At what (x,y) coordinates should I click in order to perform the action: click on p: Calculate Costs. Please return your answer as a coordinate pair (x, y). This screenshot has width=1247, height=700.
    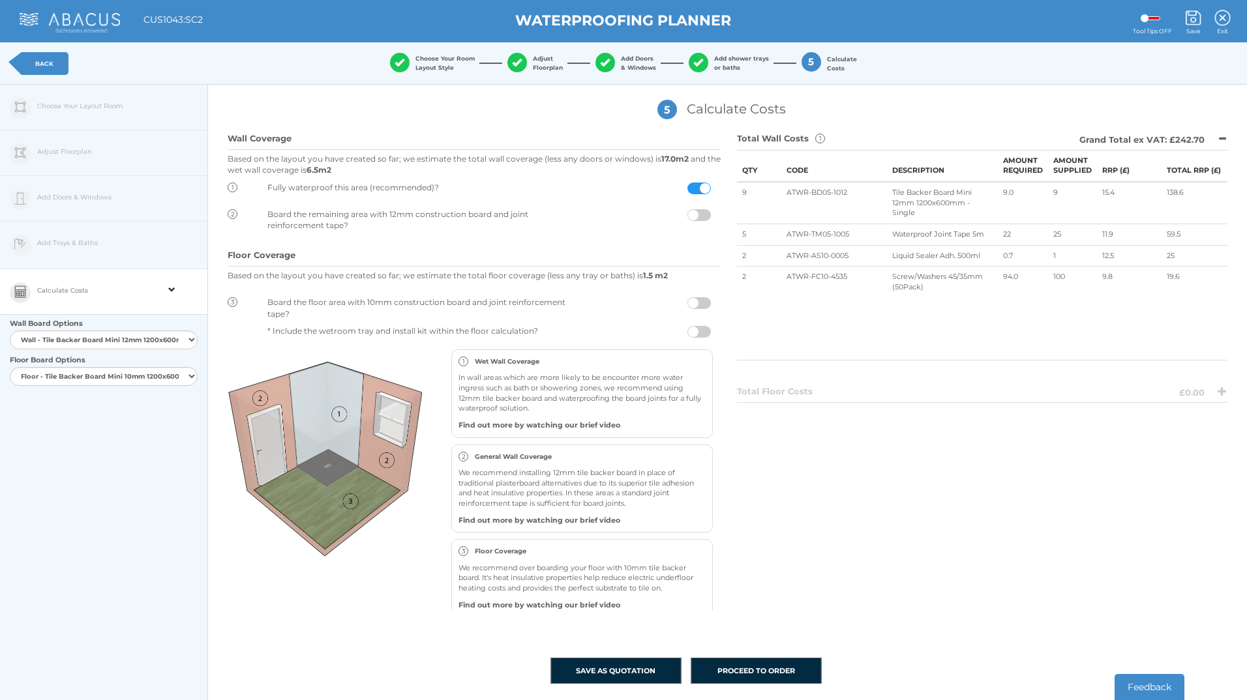
    Looking at the image, I should click on (721, 109).